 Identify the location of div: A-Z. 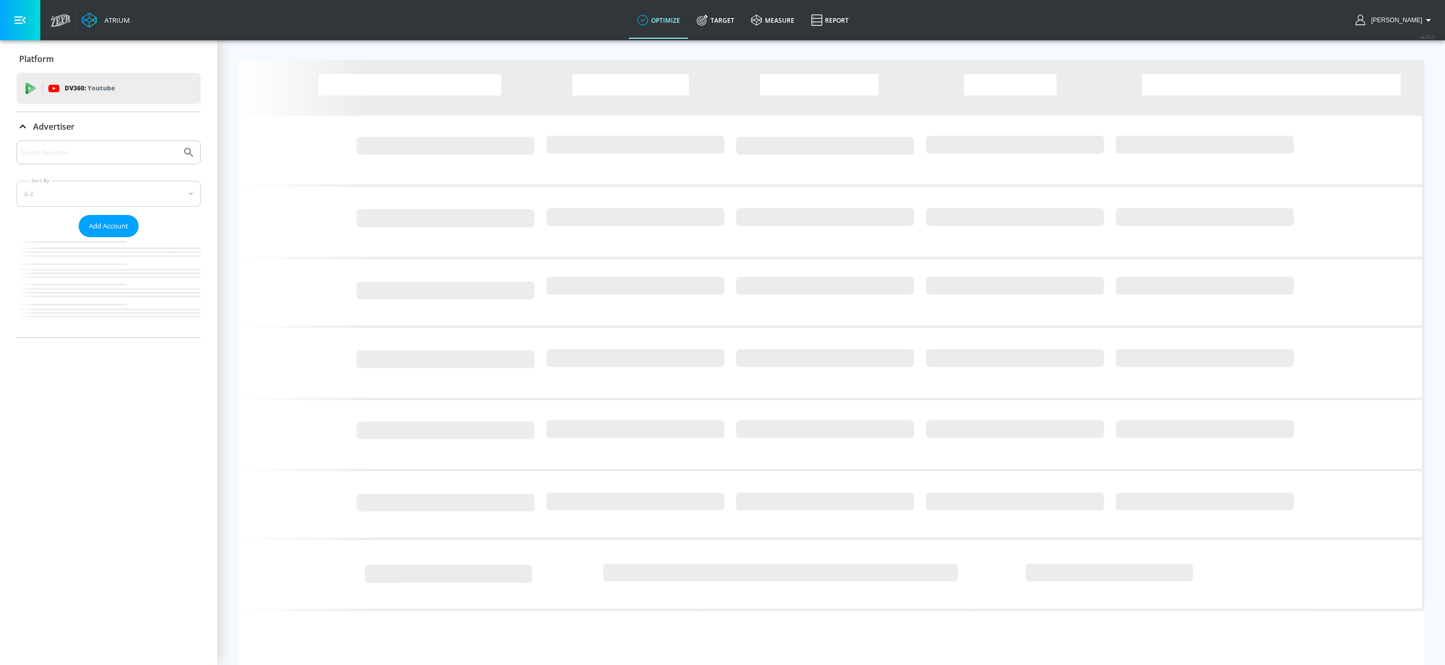
(109, 194).